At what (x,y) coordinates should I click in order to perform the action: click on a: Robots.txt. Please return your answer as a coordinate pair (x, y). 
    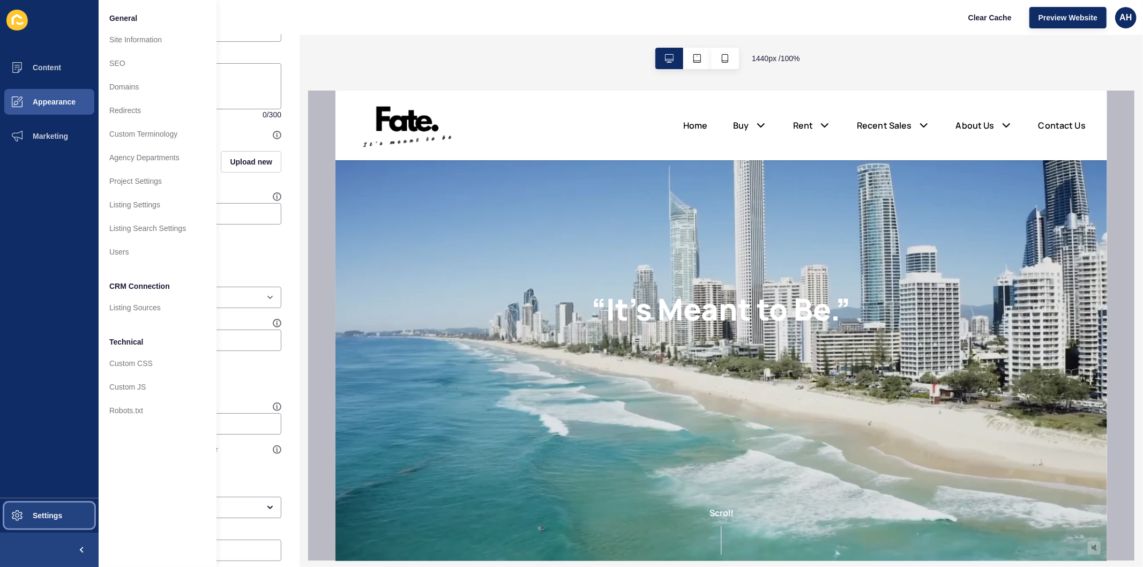
    Looking at the image, I should click on (158, 410).